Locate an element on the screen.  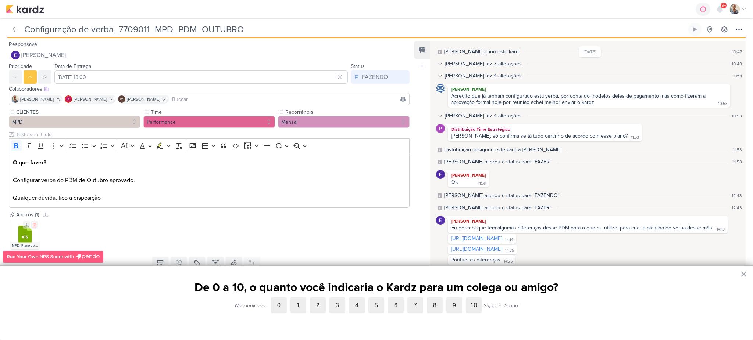
label: 0 is located at coordinates (279, 306).